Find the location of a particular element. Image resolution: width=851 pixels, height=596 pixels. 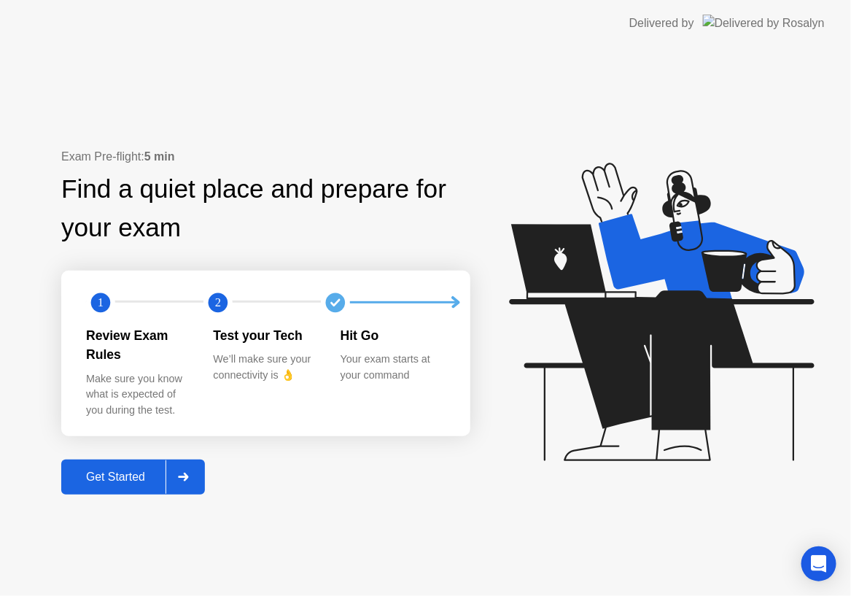

div: Get Started is located at coordinates (115, 477).